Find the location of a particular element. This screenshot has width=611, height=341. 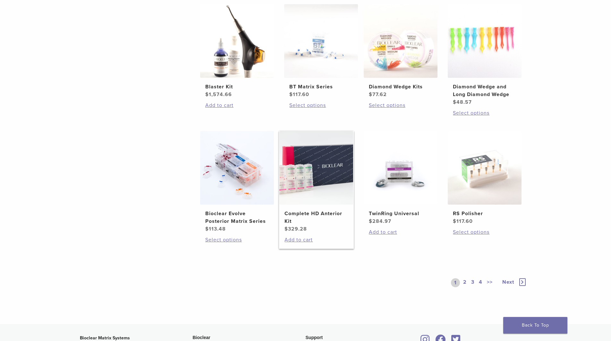

a: Back To Top is located at coordinates (535, 326).